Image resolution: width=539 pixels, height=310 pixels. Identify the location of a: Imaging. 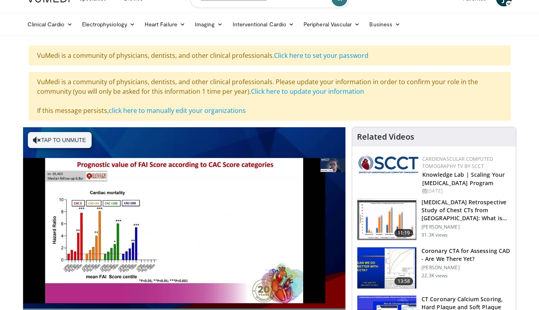
(209, 24).